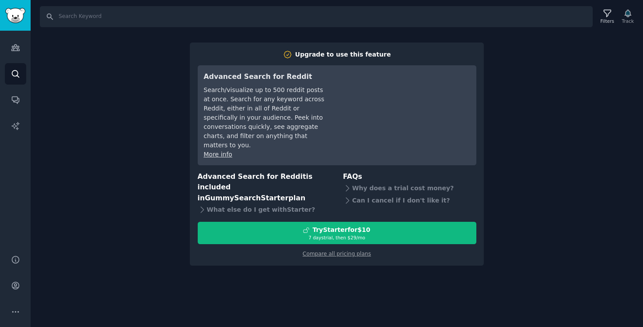 The image size is (643, 327). What do you see at coordinates (264, 187) in the screenshot?
I see `h3: Advanced Search for Reddit is included in plan` at bounding box center [264, 187].